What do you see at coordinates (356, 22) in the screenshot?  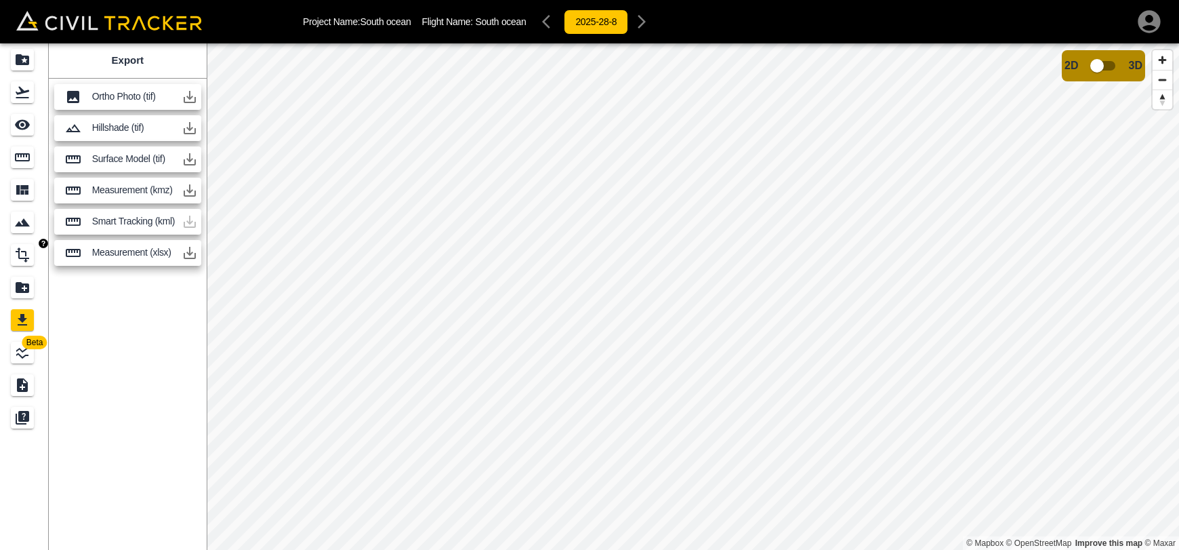 I see `p: Project Name: South ocean` at bounding box center [356, 22].